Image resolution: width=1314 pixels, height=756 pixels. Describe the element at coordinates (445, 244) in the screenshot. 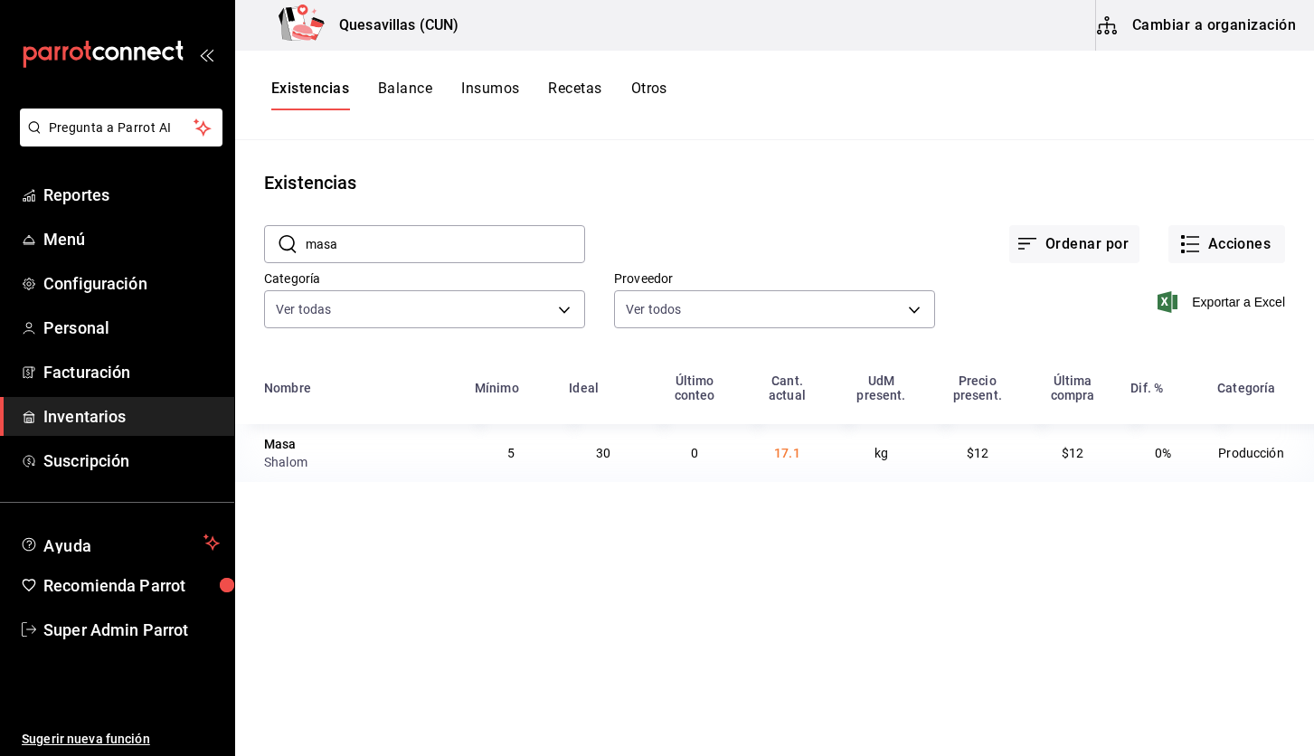

I see `input: Buscar nombre de insumo` at that location.